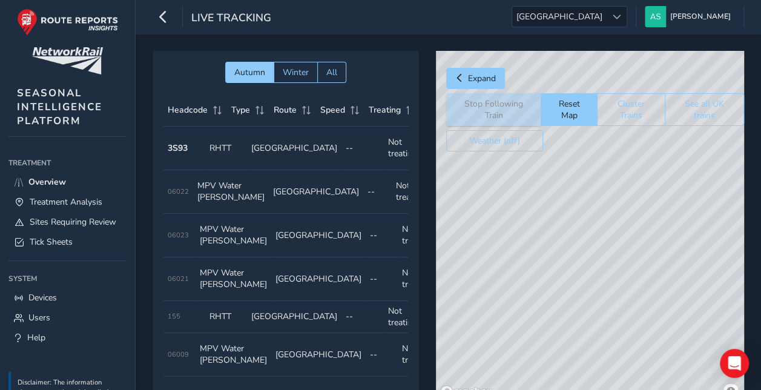 The height and width of the screenshot is (390, 761). What do you see at coordinates (178, 279) in the screenshot?
I see `span: 06021` at bounding box center [178, 279].